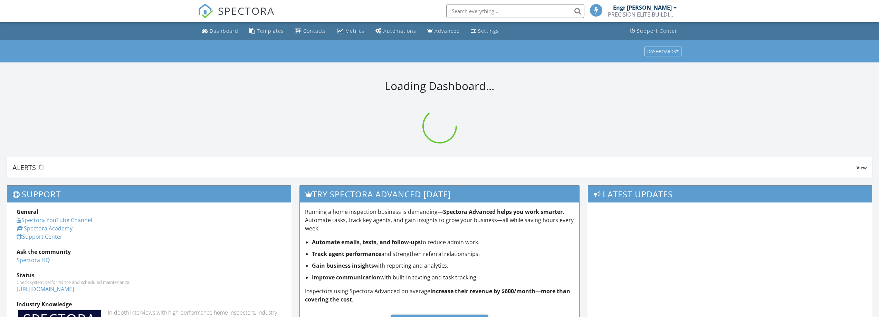 The image size is (879, 317). Describe the element at coordinates (149, 282) in the screenshot. I see `div: Check system performance and scheduled maintenance.` at that location.